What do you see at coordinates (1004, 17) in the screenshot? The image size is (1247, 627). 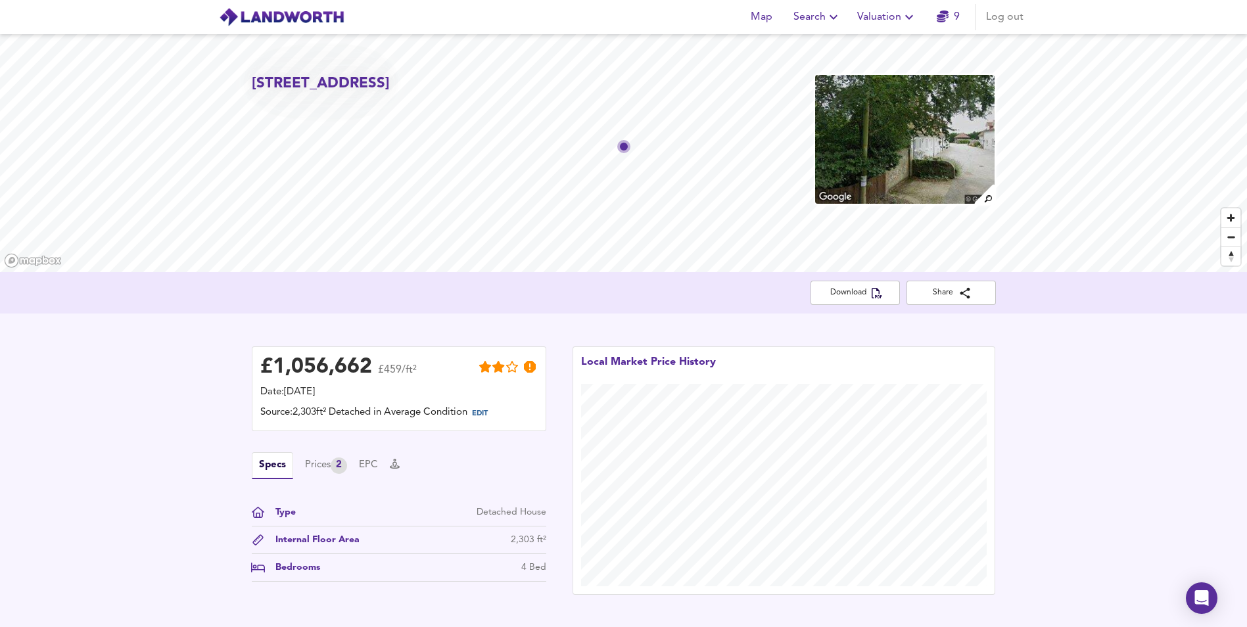 I see `span: Log out` at bounding box center [1004, 17].